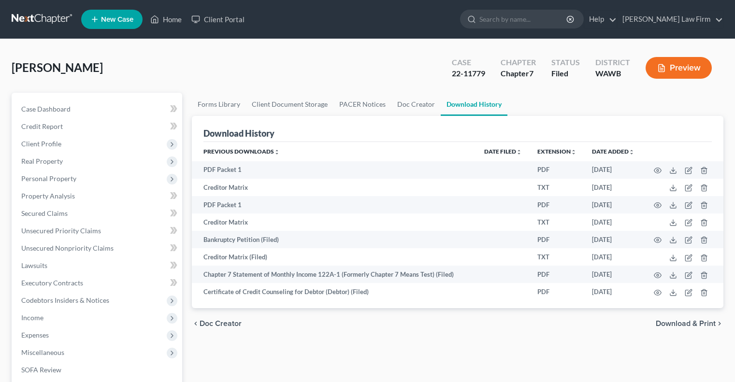 This screenshot has height=382, width=735. What do you see at coordinates (34, 265) in the screenshot?
I see `span: Lawsuits` at bounding box center [34, 265].